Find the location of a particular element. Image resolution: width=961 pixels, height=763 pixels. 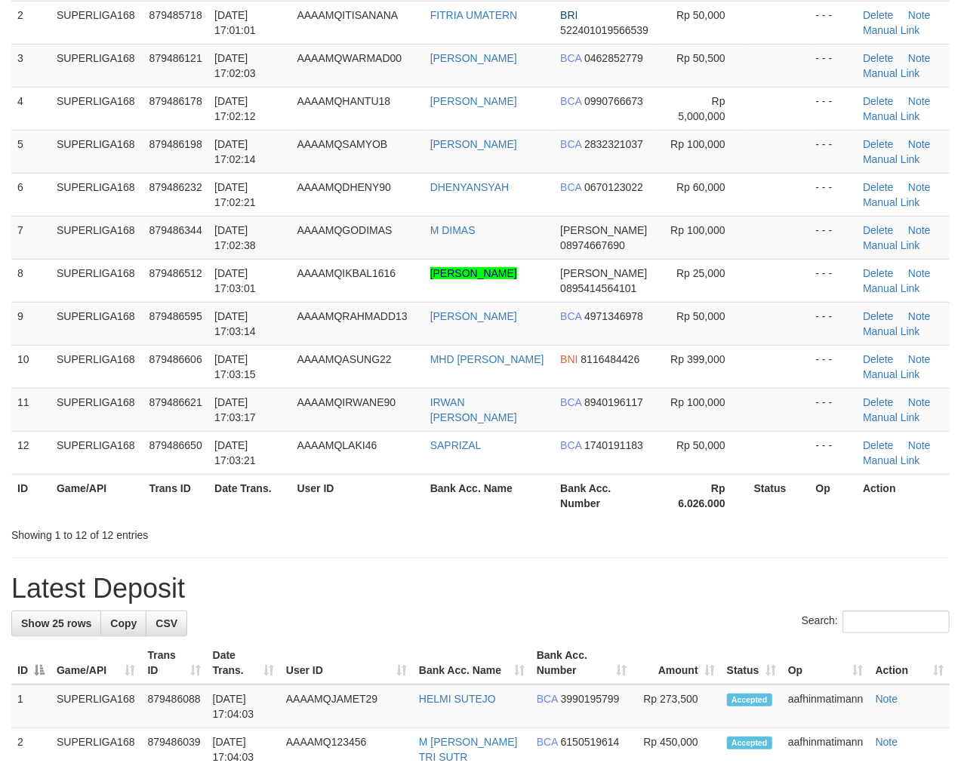

span: Rp 5,000,000 is located at coordinates (701, 109).